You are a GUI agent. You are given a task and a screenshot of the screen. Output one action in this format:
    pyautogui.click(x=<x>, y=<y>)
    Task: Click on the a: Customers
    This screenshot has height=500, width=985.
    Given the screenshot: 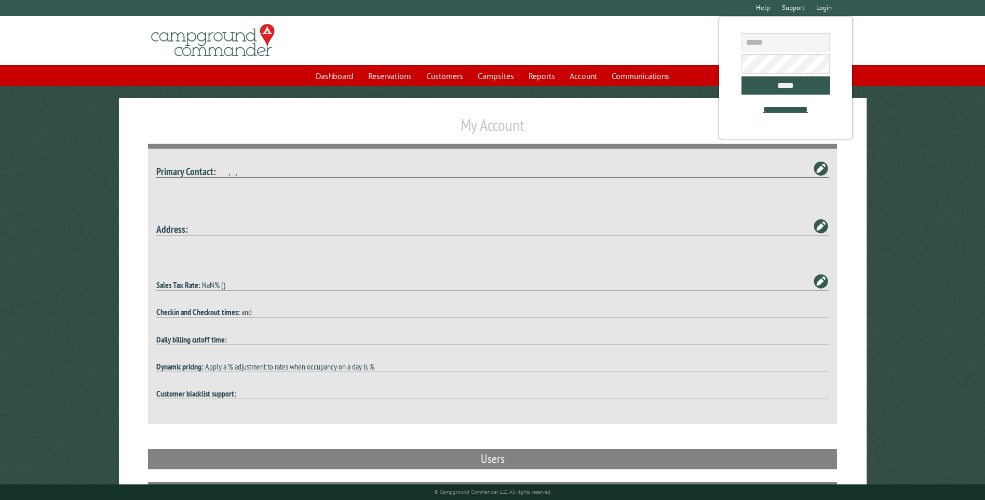 What is the action you would take?
    pyautogui.click(x=445, y=76)
    